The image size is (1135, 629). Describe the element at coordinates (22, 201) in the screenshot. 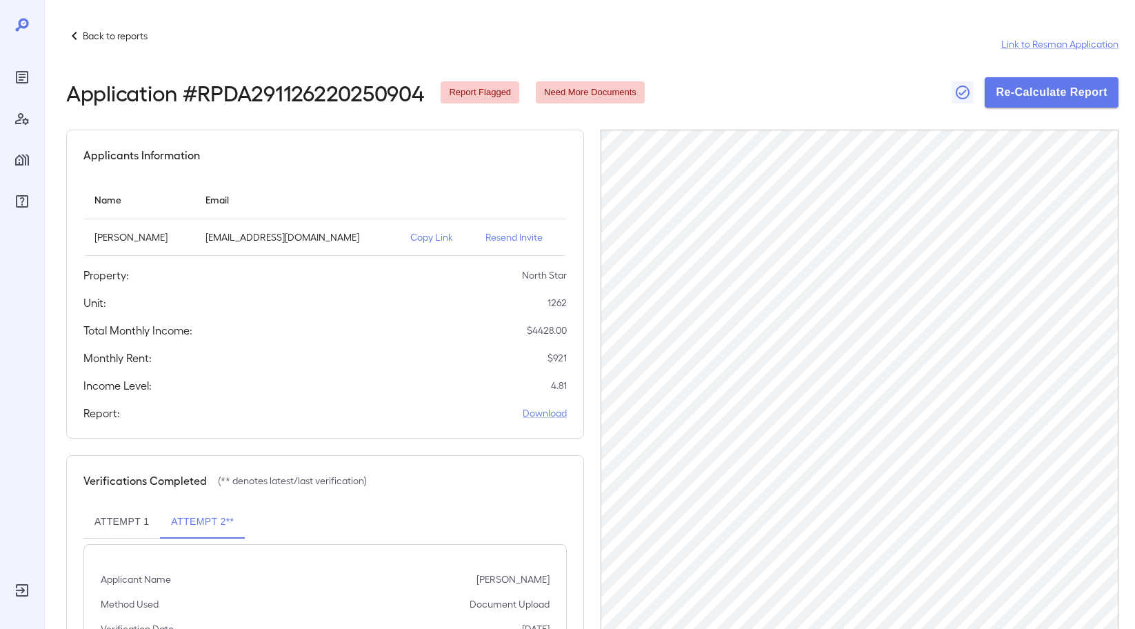

I see `div: FAQ` at that location.